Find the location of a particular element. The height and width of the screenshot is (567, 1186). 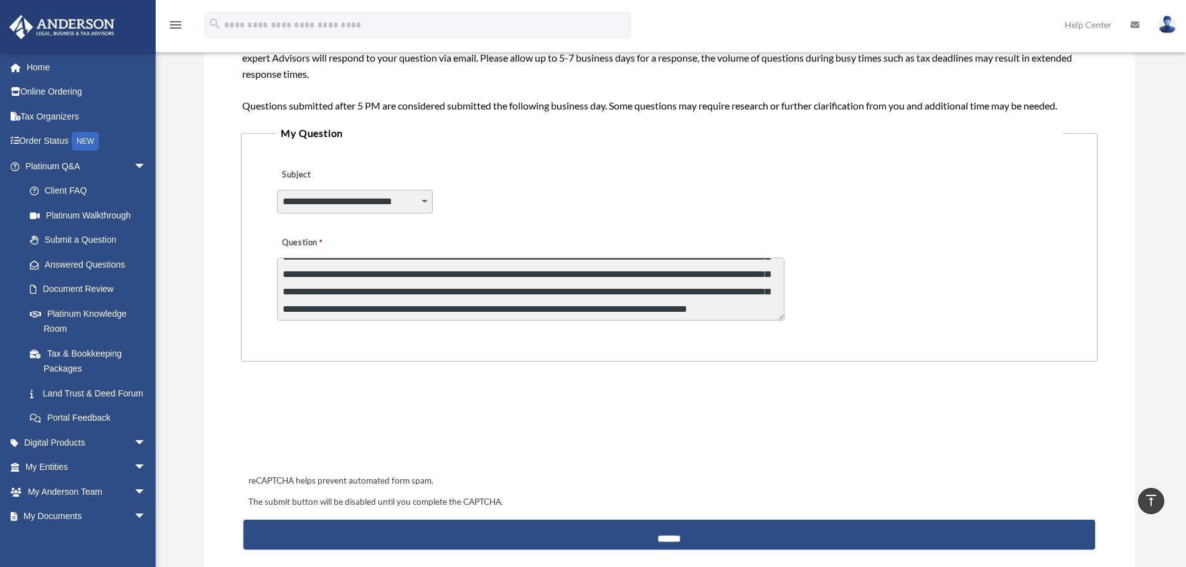

i: vertical_align_top is located at coordinates (1151, 501).